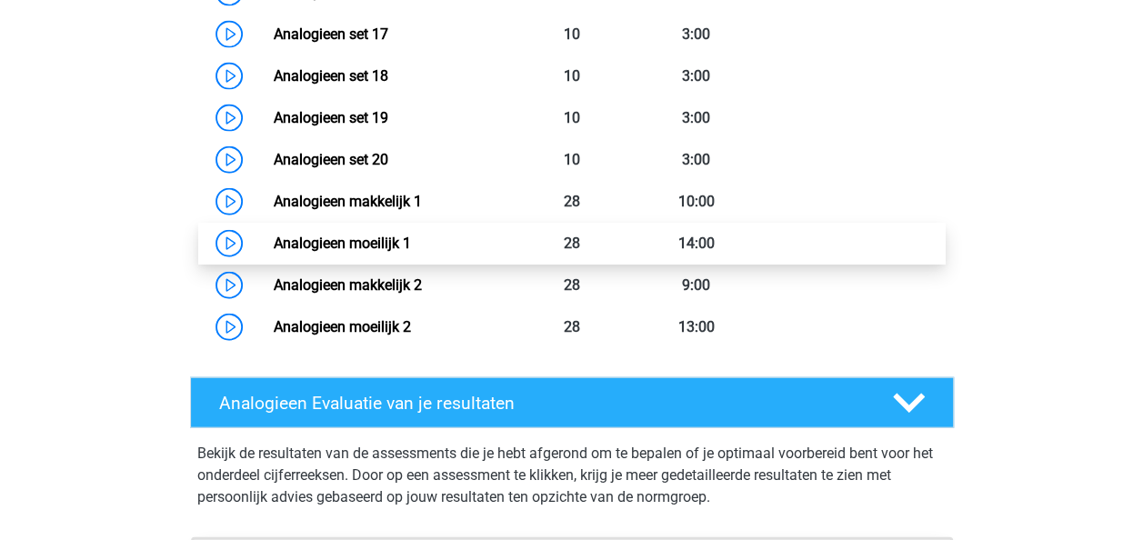 The image size is (1143, 540). Describe the element at coordinates (331, 159) in the screenshot. I see `a: Analogieen set 20` at that location.